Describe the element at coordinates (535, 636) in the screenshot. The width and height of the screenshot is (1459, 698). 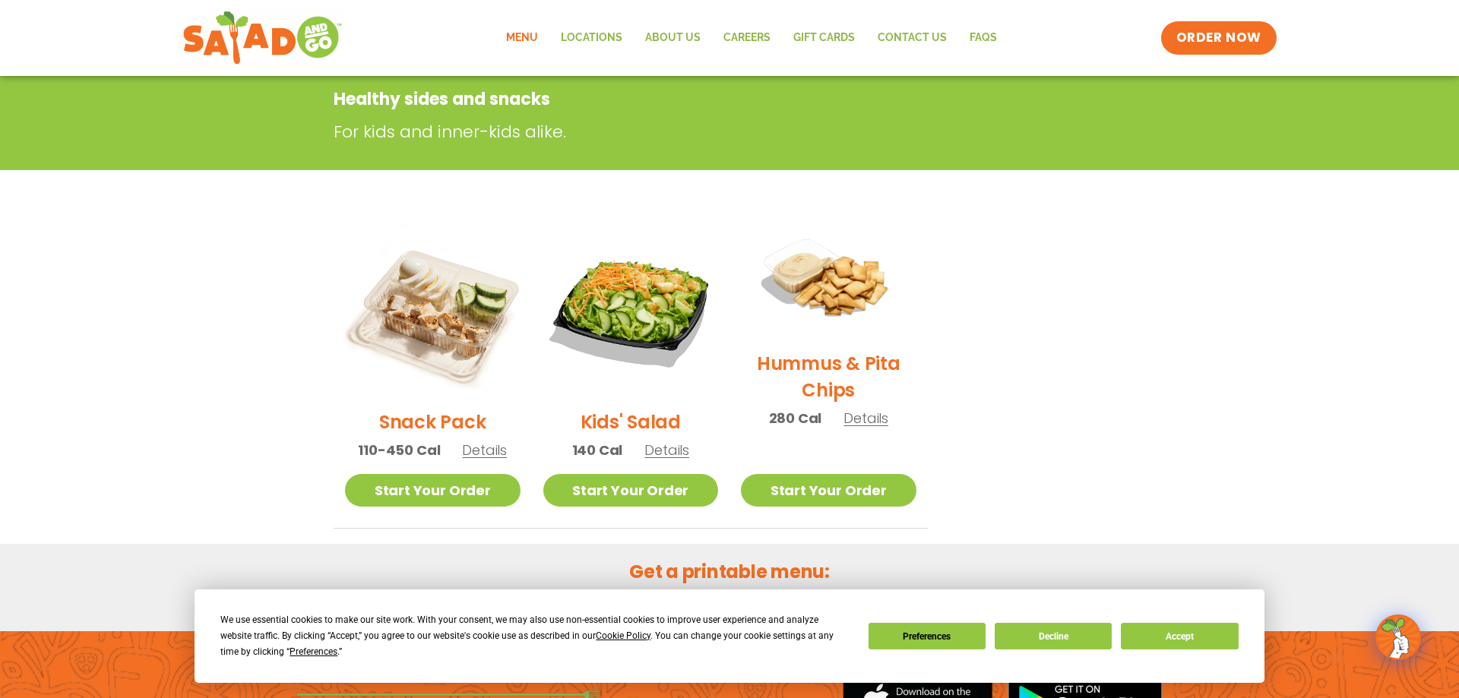
I see `div: We use essential cookies to make our site work. With your consent, we may also use non-essential ...` at that location.